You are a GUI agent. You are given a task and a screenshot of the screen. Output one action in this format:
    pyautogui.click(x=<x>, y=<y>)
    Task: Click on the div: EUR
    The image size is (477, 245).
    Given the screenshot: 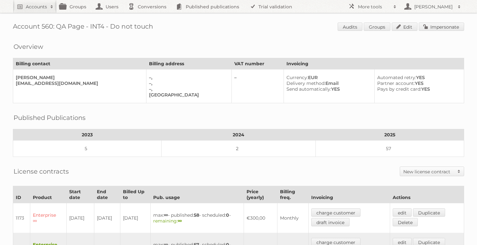 What is the action you would take?
    pyautogui.click(x=327, y=78)
    